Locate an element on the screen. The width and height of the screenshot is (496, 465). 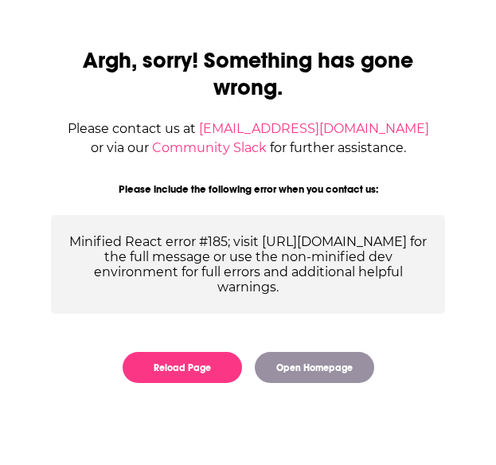
button: Reload Page is located at coordinates (182, 367).